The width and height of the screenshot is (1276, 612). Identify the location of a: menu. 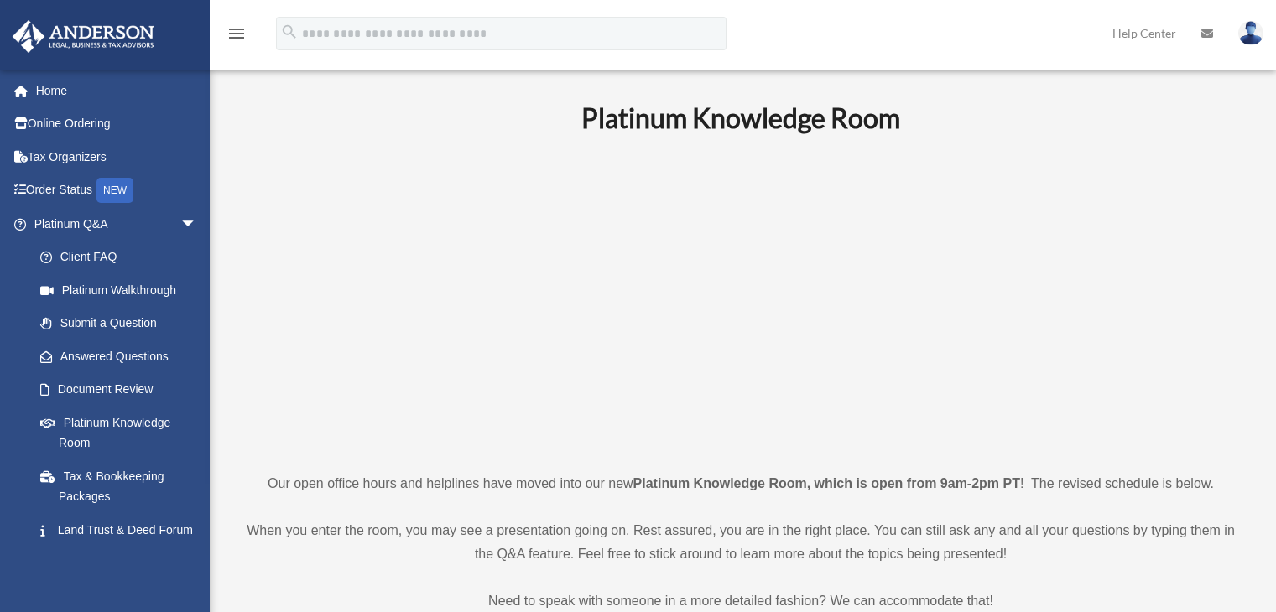
(237, 36).